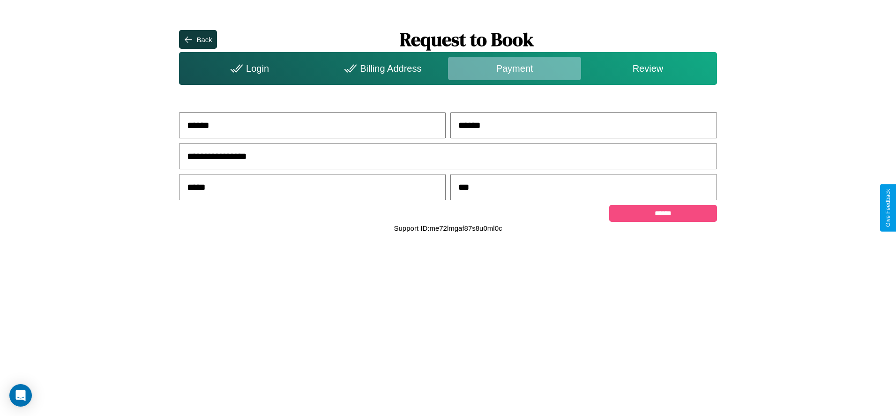  I want to click on h1: Request to Book, so click(467, 39).